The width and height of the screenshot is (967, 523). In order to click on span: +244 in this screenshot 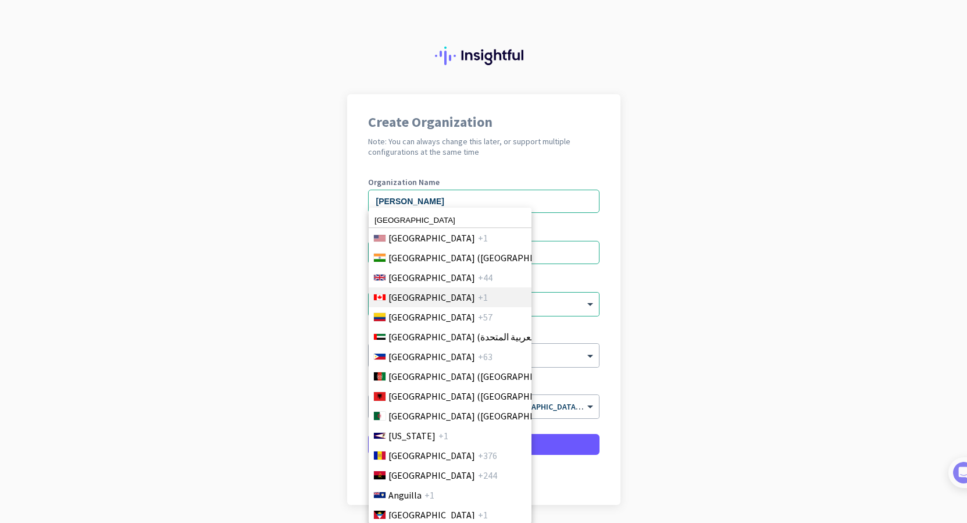, I will do `click(487, 475)`.